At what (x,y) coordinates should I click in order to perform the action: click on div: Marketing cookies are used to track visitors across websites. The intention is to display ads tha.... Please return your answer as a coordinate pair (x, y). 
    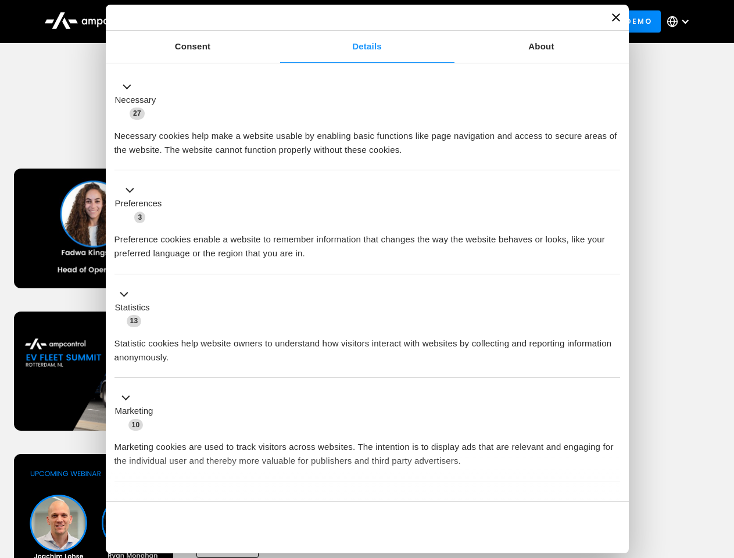
    Looking at the image, I should click on (367, 449).